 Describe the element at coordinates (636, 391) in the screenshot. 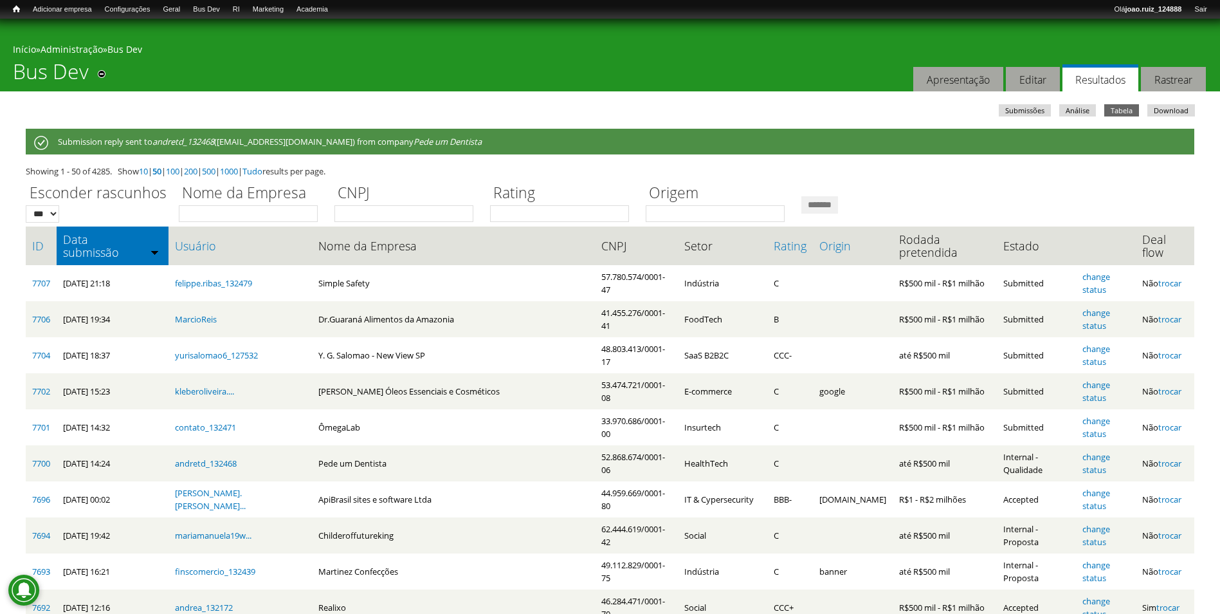

I see `td: 53.474.721/0001-08` at that location.